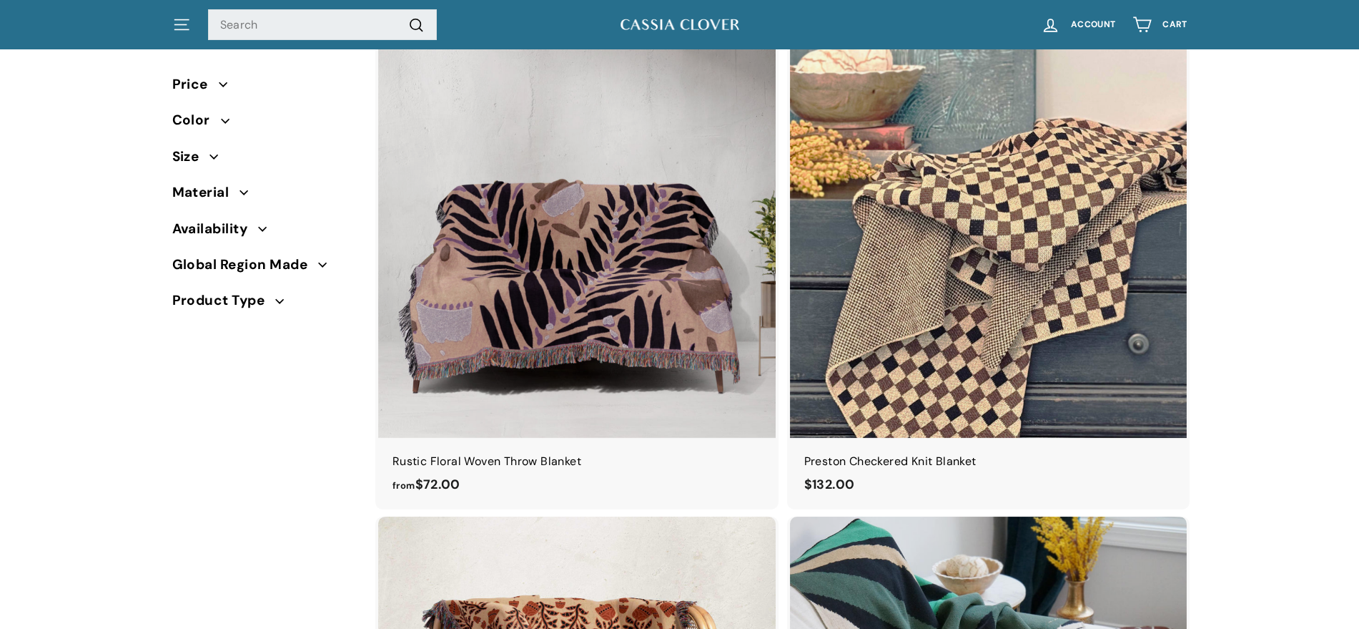  I want to click on input: Search, so click(323, 25).